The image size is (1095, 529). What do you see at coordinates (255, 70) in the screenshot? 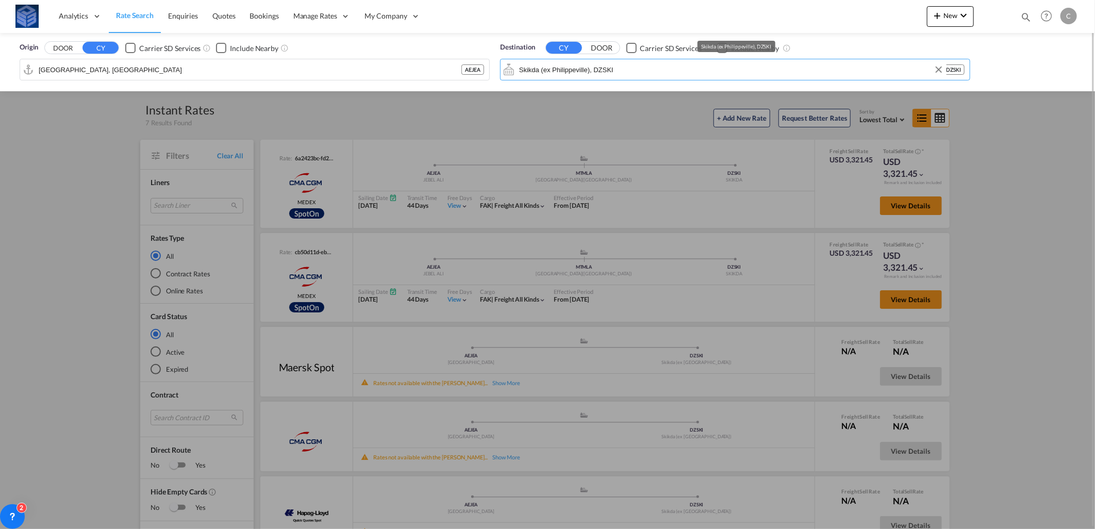
I see `md-input-container: Jebel Ali, AEJEA` at bounding box center [255, 70].